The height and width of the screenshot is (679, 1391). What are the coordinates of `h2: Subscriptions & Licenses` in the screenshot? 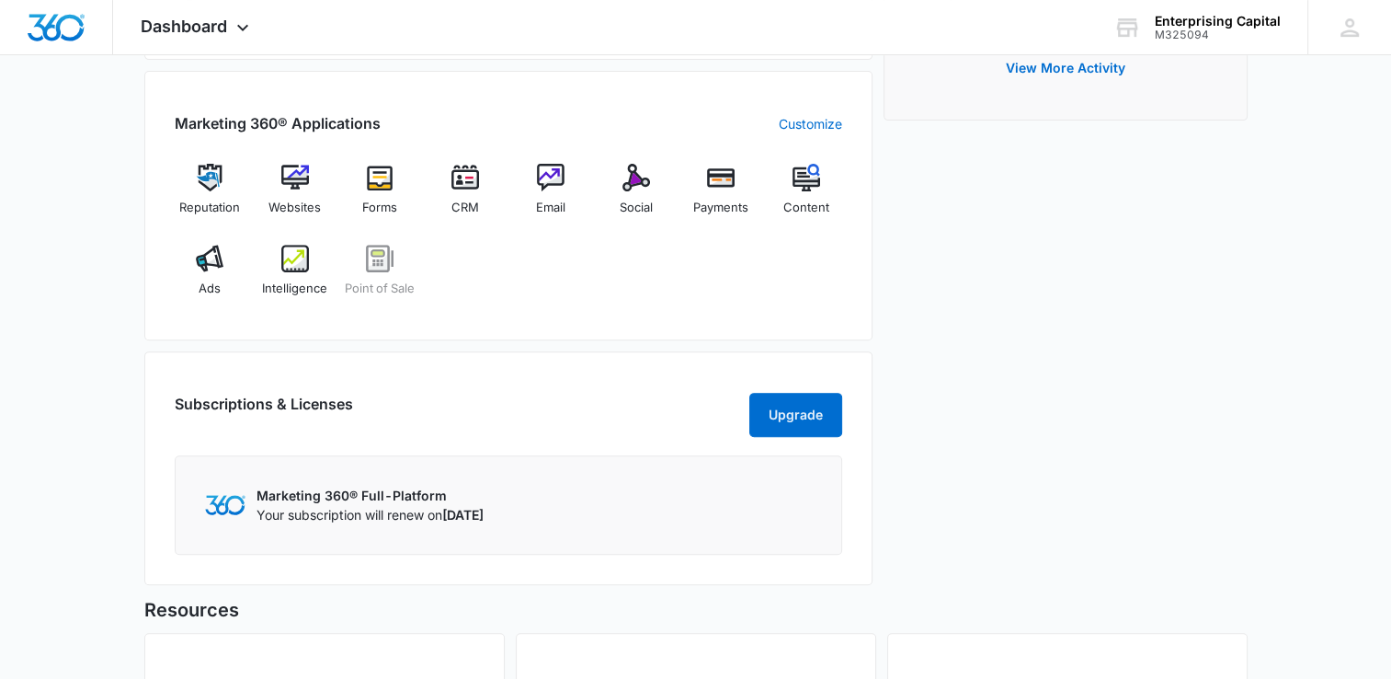 It's located at (264, 411).